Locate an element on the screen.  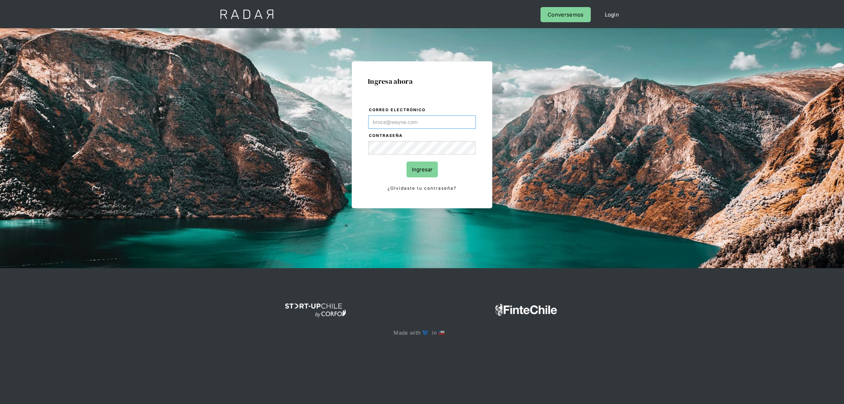
label: Contraseña is located at coordinates (422, 136).